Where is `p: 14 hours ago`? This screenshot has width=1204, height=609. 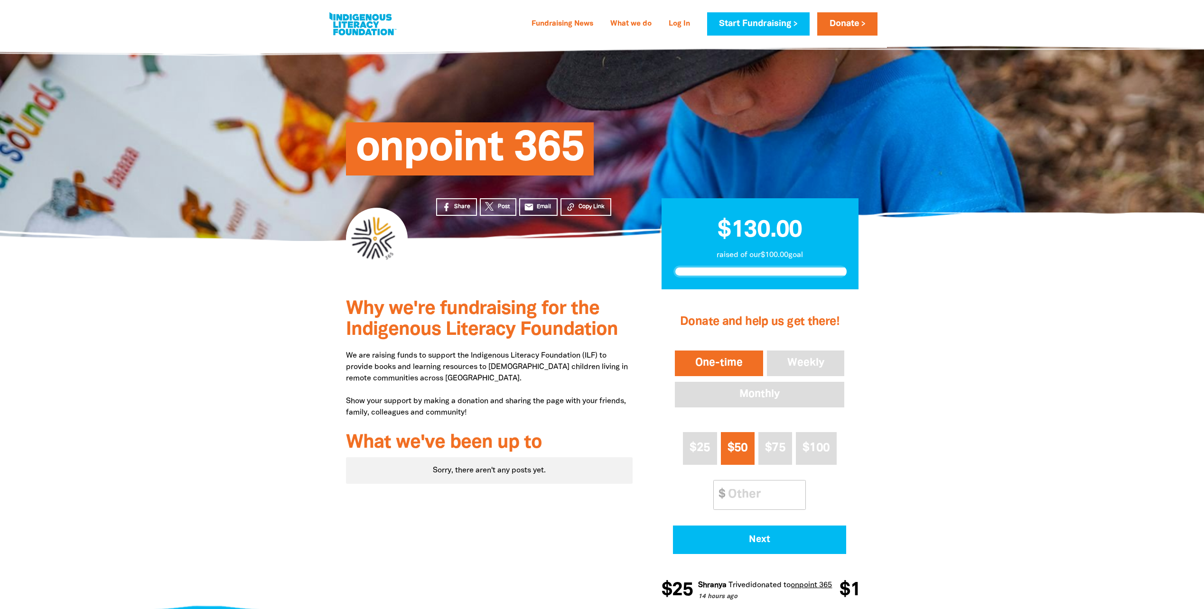
p: 14 hours ago is located at coordinates (747, 598).